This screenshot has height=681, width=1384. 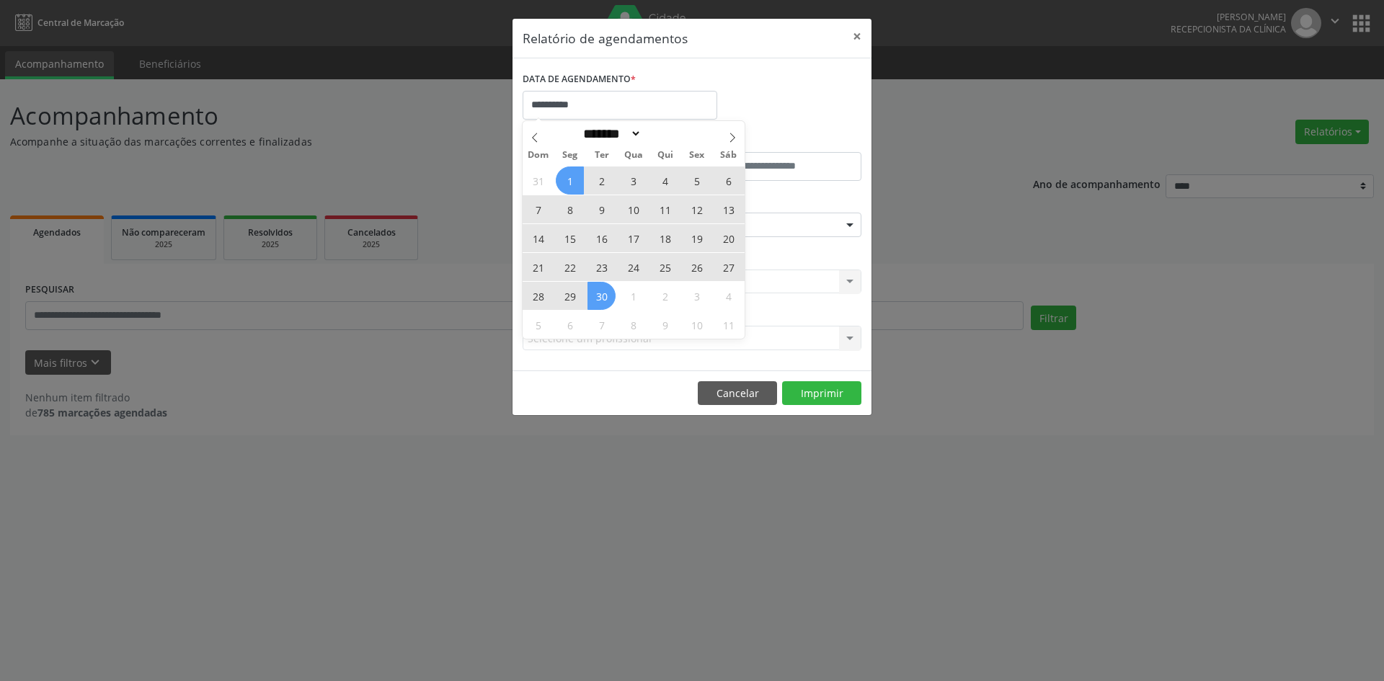 What do you see at coordinates (601, 180) in the screenshot?
I see `span: Setembro 2, 2025` at bounding box center [601, 180].